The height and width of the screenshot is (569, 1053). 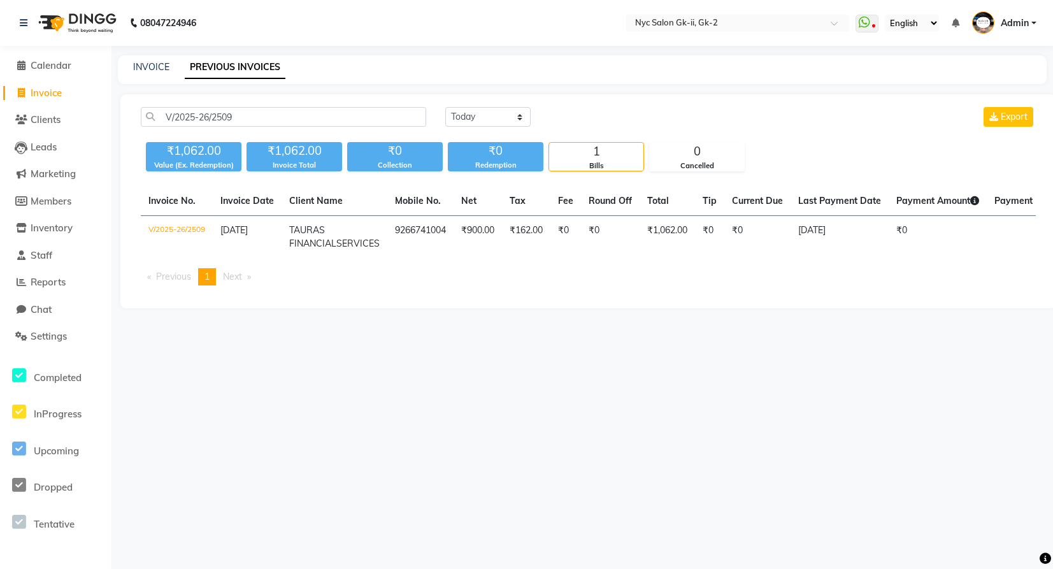 What do you see at coordinates (55, 66) in the screenshot?
I see `a: Calendar` at bounding box center [55, 66].